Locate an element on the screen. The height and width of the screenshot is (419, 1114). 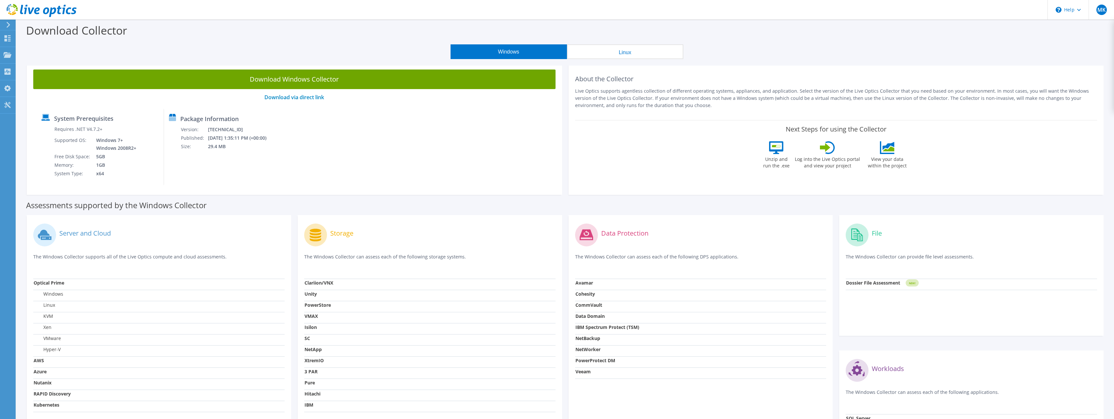
label: System Prerequisites is located at coordinates (84, 118).